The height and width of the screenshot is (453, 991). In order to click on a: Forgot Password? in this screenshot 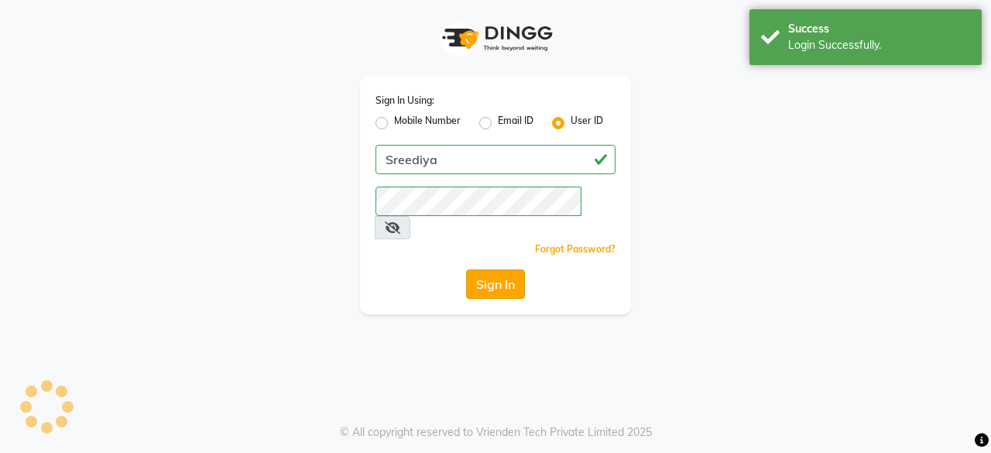, I will do `click(575, 249)`.